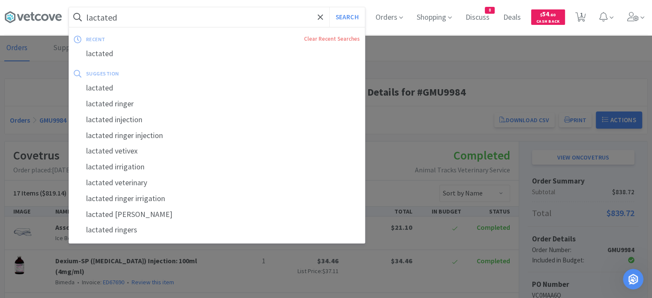  Describe the element at coordinates (548, 22) in the screenshot. I see `span: Cash Back` at that location.